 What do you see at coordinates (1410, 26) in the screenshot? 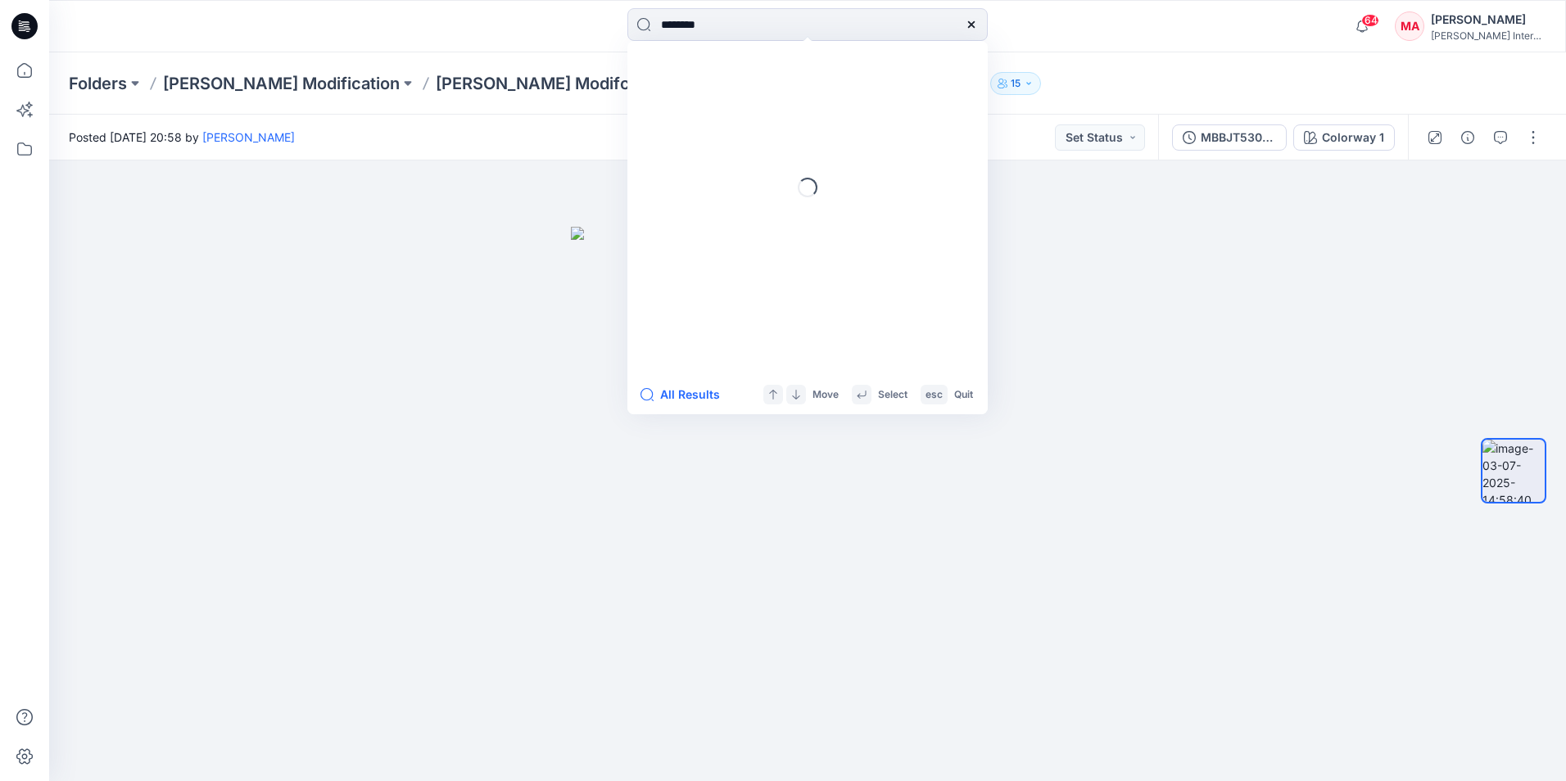
I see `div: MA` at bounding box center [1410, 26].